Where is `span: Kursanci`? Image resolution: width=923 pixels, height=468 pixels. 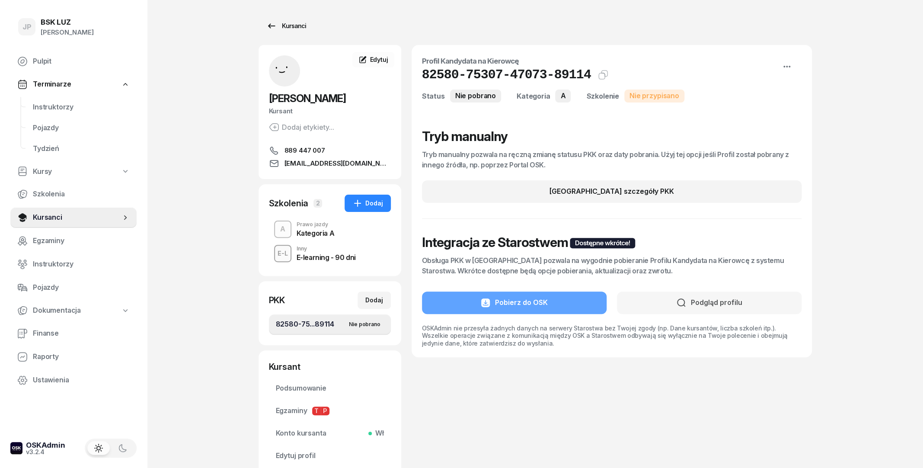 span: Kursanci is located at coordinates (77, 217).